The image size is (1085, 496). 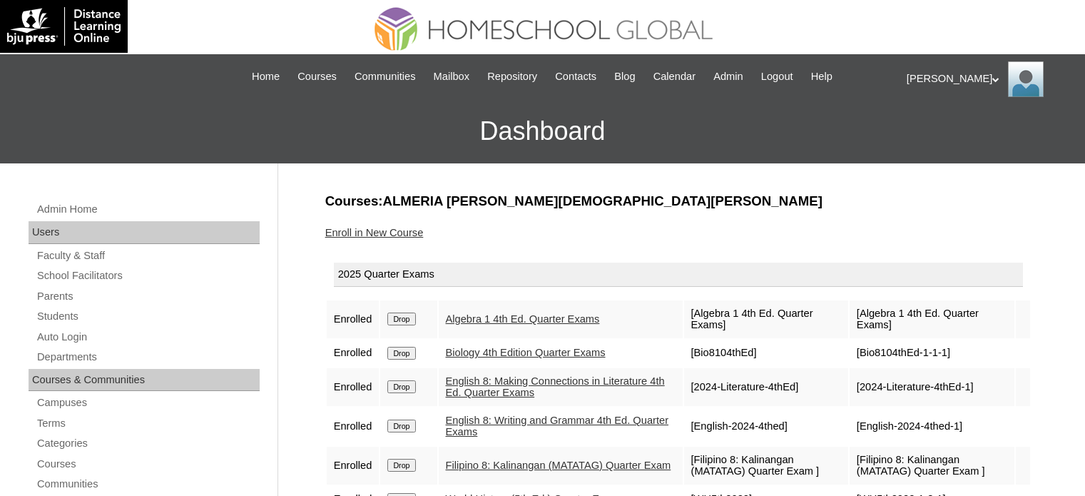 What do you see at coordinates (542, 131) in the screenshot?
I see `h3: Dashboard` at bounding box center [542, 131].